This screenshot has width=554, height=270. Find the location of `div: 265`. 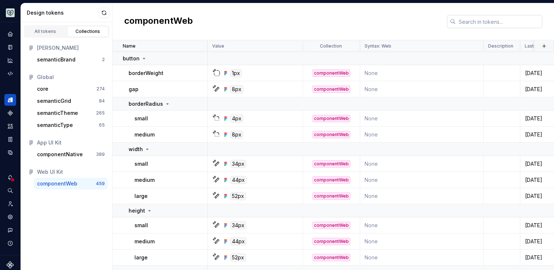

div: 265 is located at coordinates (100, 113).